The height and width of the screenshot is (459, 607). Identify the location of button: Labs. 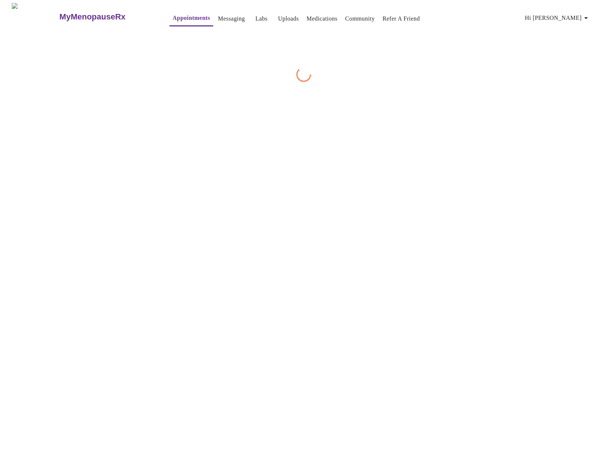
(261, 19).